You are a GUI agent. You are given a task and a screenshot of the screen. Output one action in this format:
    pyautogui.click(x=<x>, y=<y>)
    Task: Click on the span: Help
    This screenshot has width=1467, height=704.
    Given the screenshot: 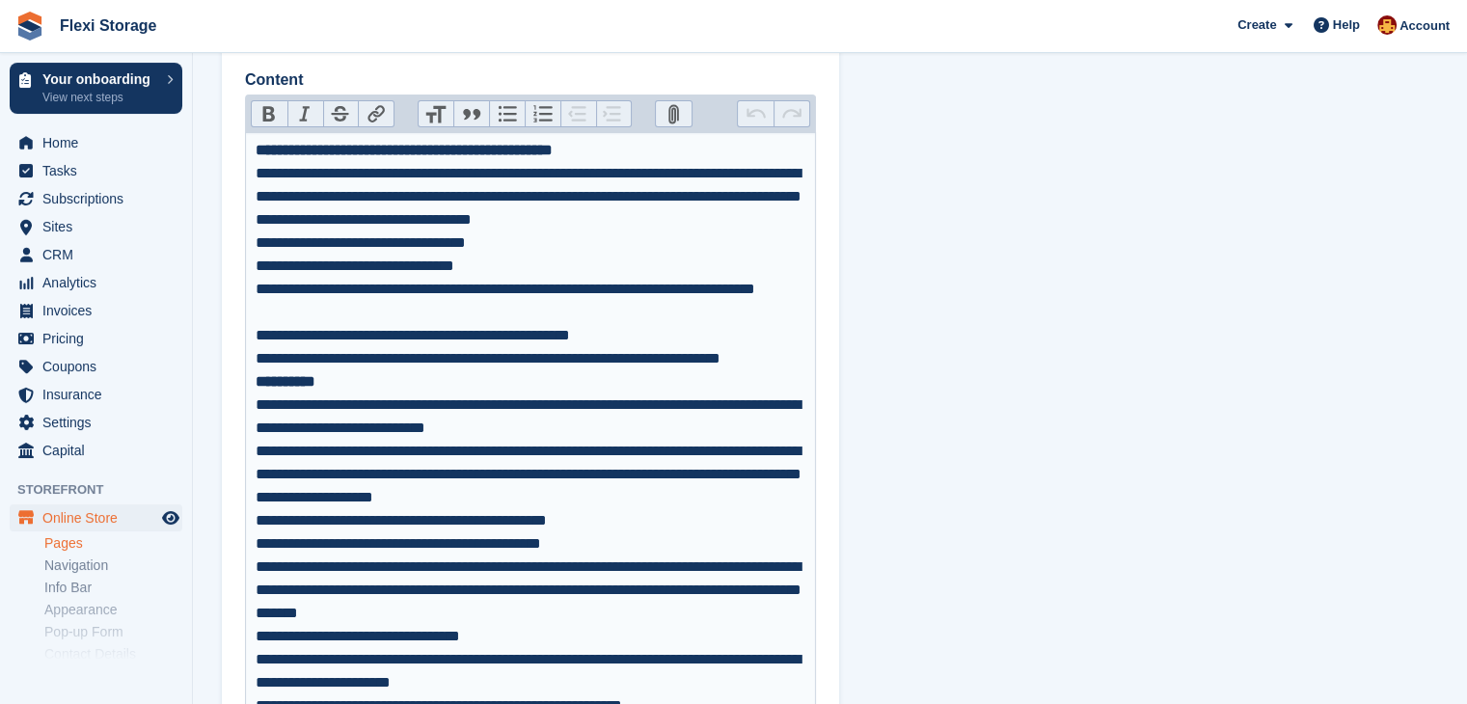 What is the action you would take?
    pyautogui.click(x=1346, y=25)
    